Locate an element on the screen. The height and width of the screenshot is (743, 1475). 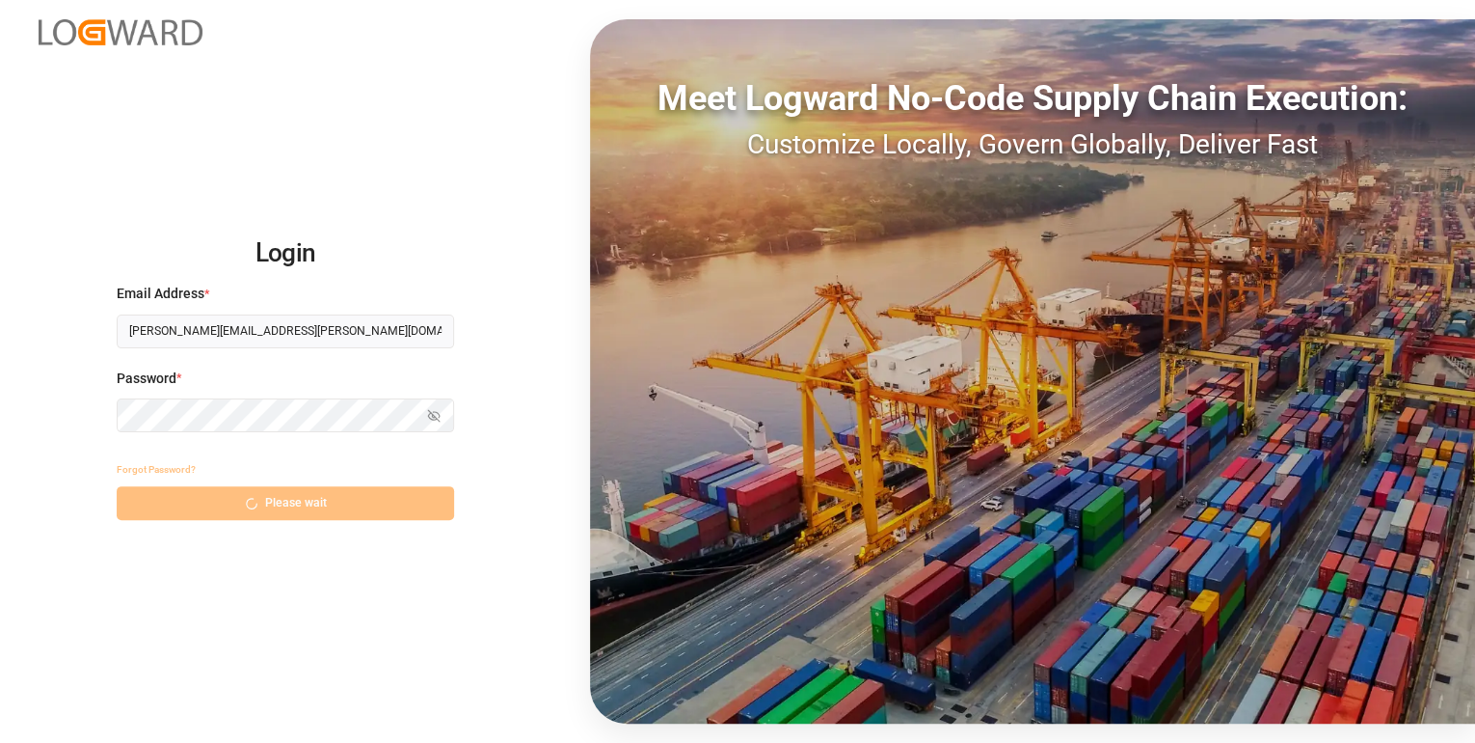
span: Email Address is located at coordinates (160, 293).